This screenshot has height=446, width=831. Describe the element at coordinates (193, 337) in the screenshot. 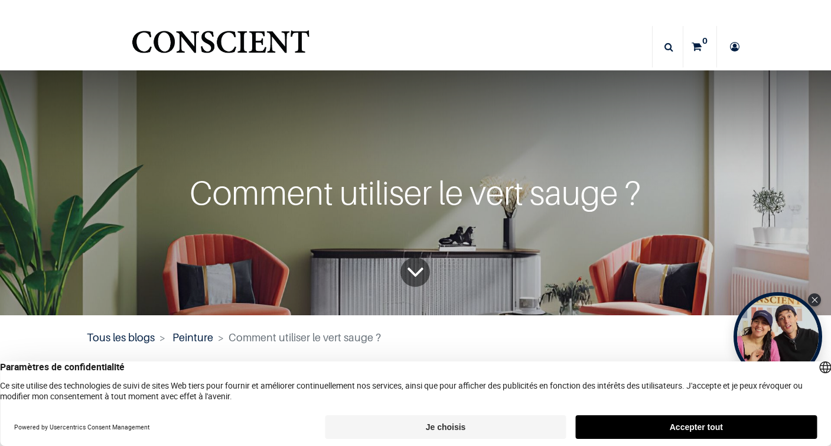

I see `a: Peinture` at that location.